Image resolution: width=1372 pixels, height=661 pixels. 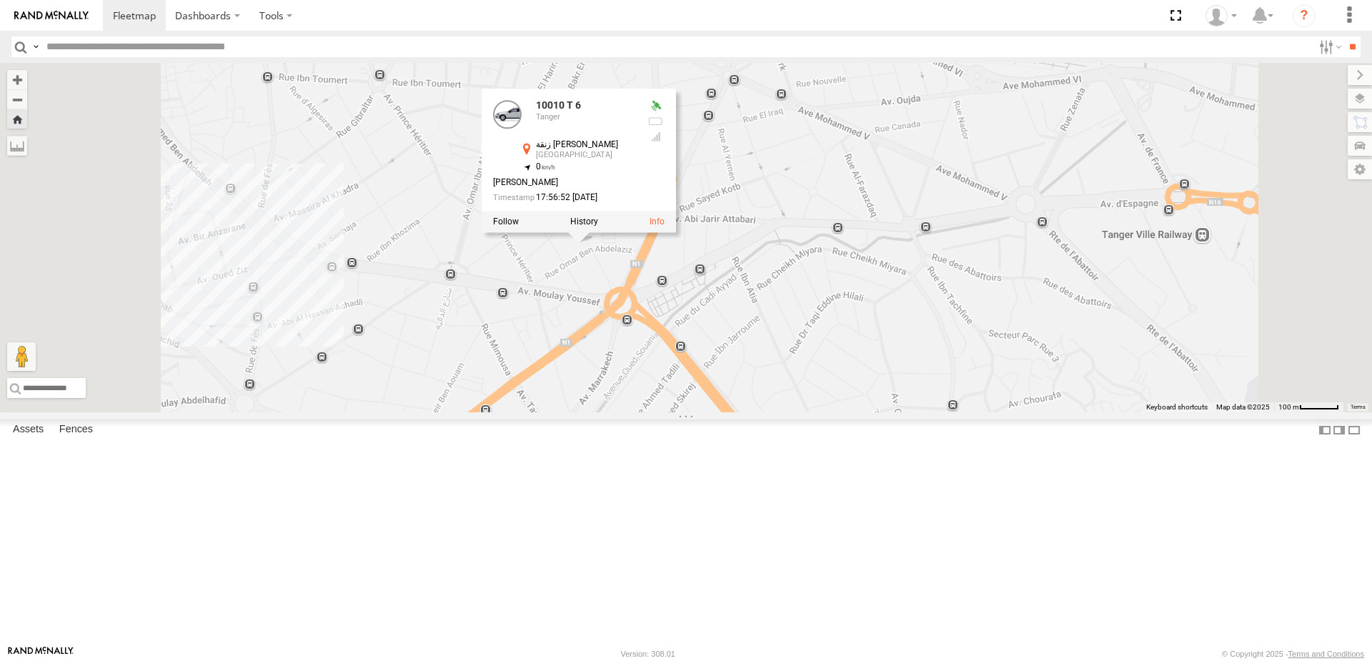 What do you see at coordinates (17, 119) in the screenshot?
I see `button: Zoom Home` at bounding box center [17, 119].